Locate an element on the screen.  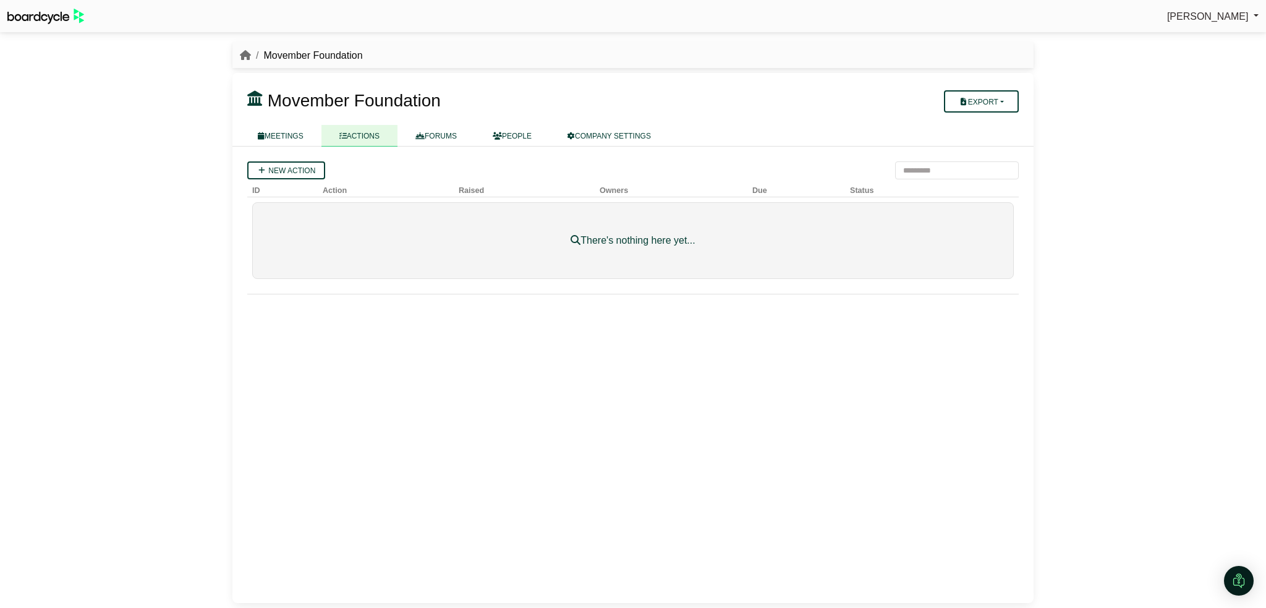
th: Owners is located at coordinates (671, 188).